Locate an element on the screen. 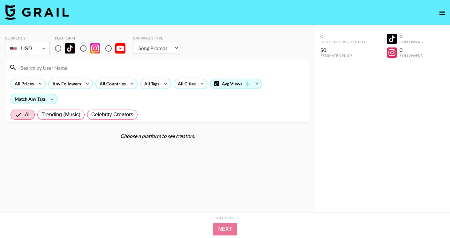 This screenshot has width=450, height=238. div: All Prices is located at coordinates (23, 84).